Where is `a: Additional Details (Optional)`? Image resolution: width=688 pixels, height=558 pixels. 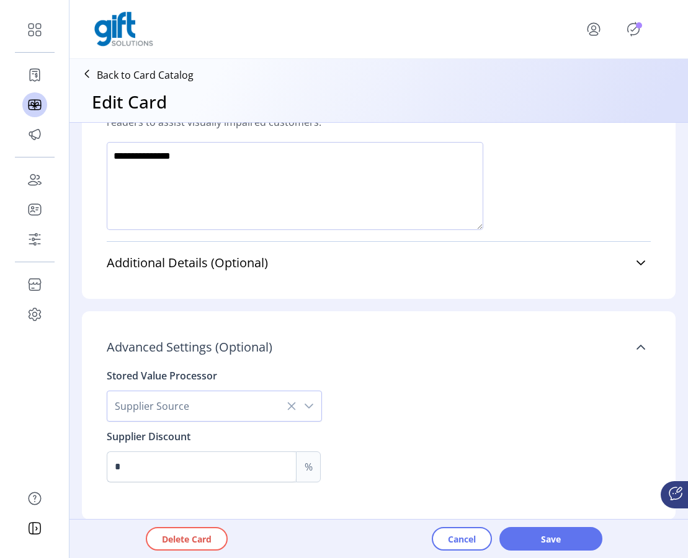
a: Additional Details (Optional) is located at coordinates (378, 263).